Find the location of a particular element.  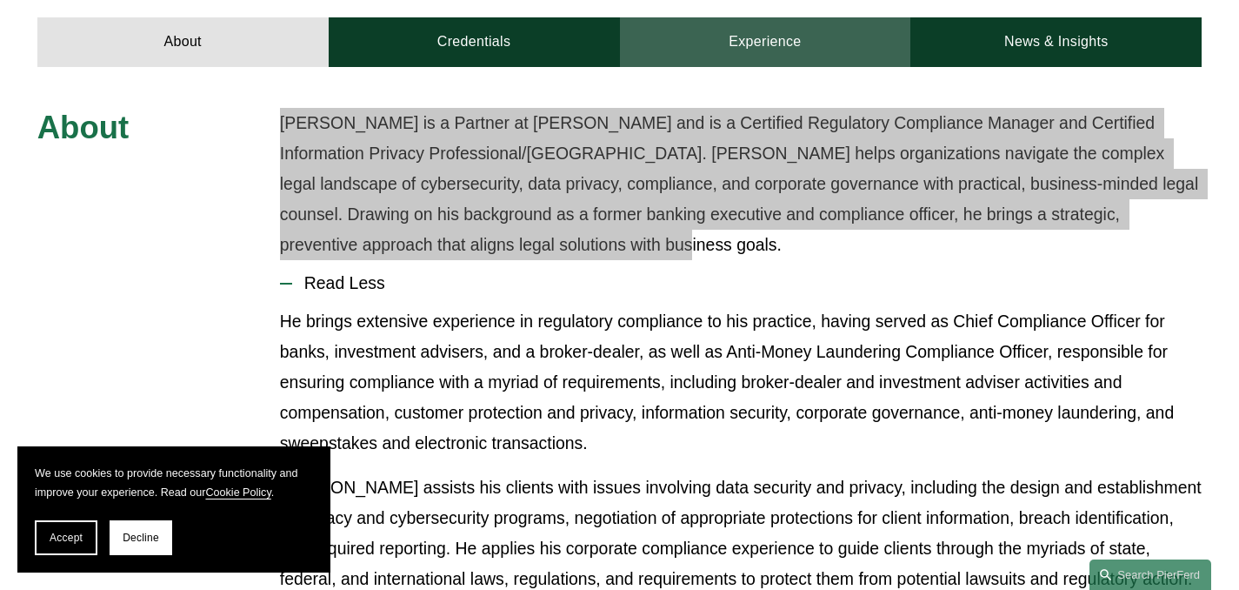

a: Search this site is located at coordinates (1151, 574).